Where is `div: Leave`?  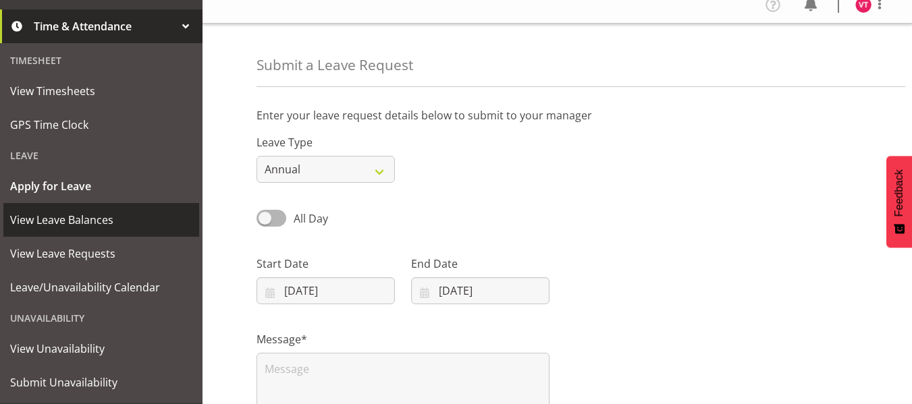
div: Leave is located at coordinates (101, 155).